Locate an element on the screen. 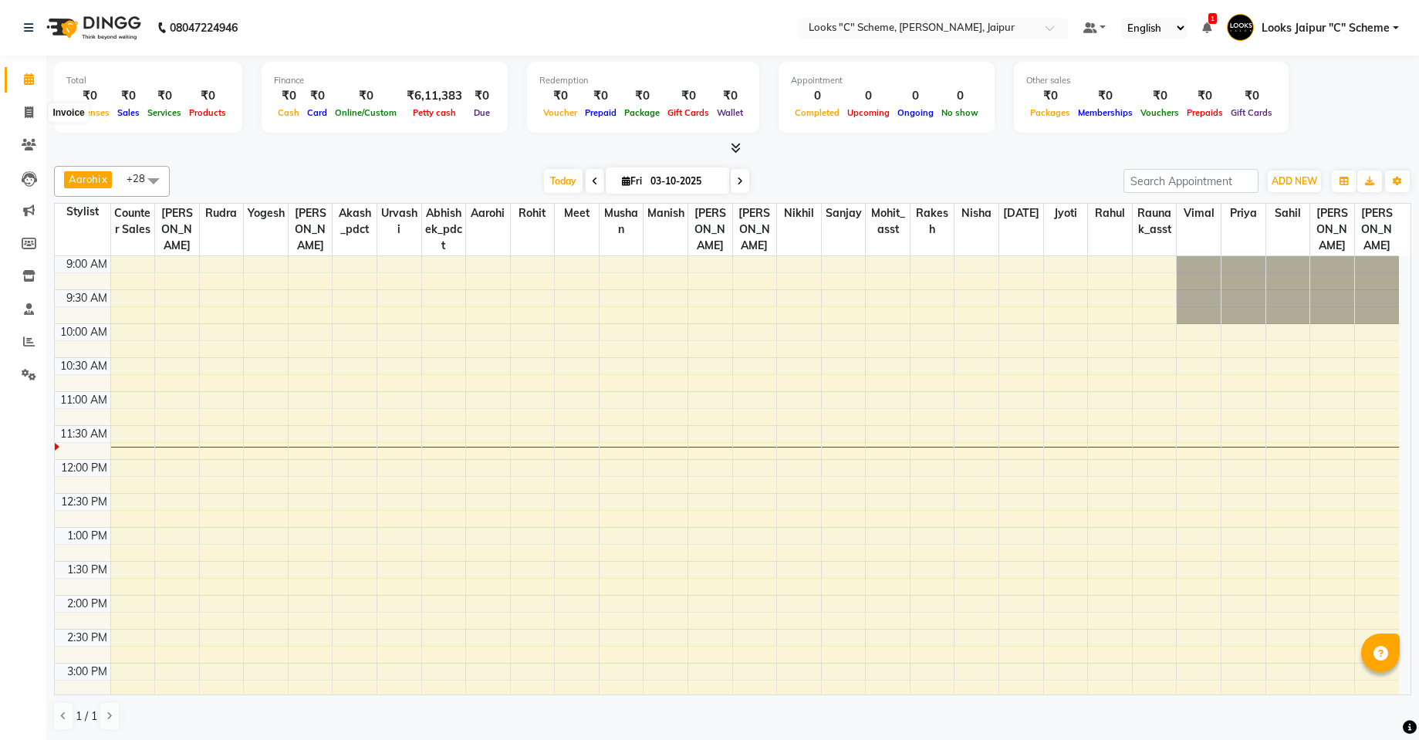 The height and width of the screenshot is (740, 1419). span: Manish is located at coordinates (665, 213).